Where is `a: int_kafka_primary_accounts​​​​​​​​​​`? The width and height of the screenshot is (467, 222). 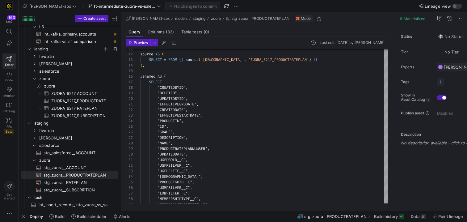
a: int_kafka_primary_accounts​​​​​​​​​​ is located at coordinates (70, 34).